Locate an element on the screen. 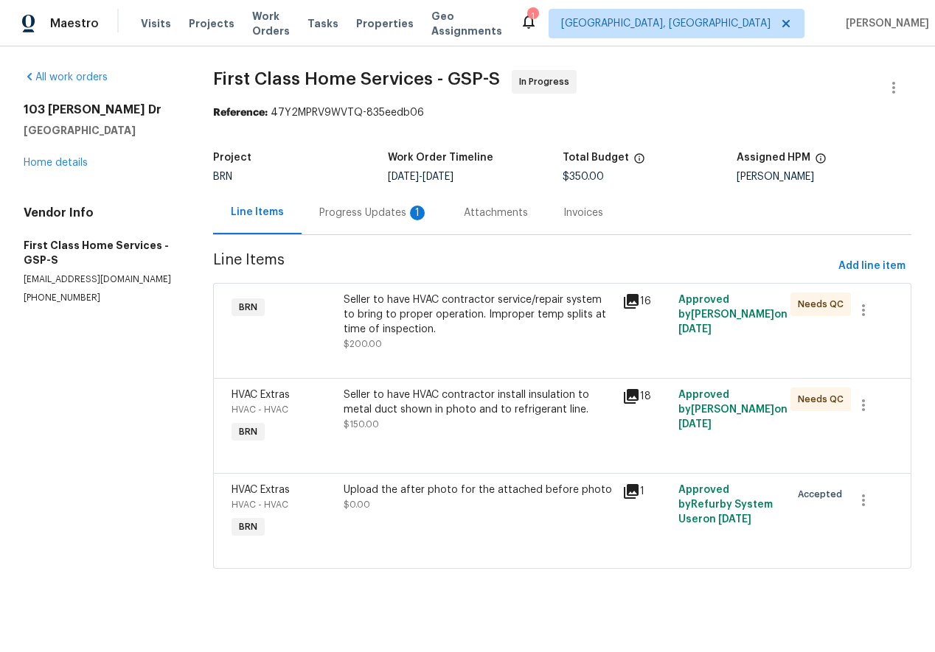 The height and width of the screenshot is (652, 935). span: Maestro is located at coordinates (74, 24).